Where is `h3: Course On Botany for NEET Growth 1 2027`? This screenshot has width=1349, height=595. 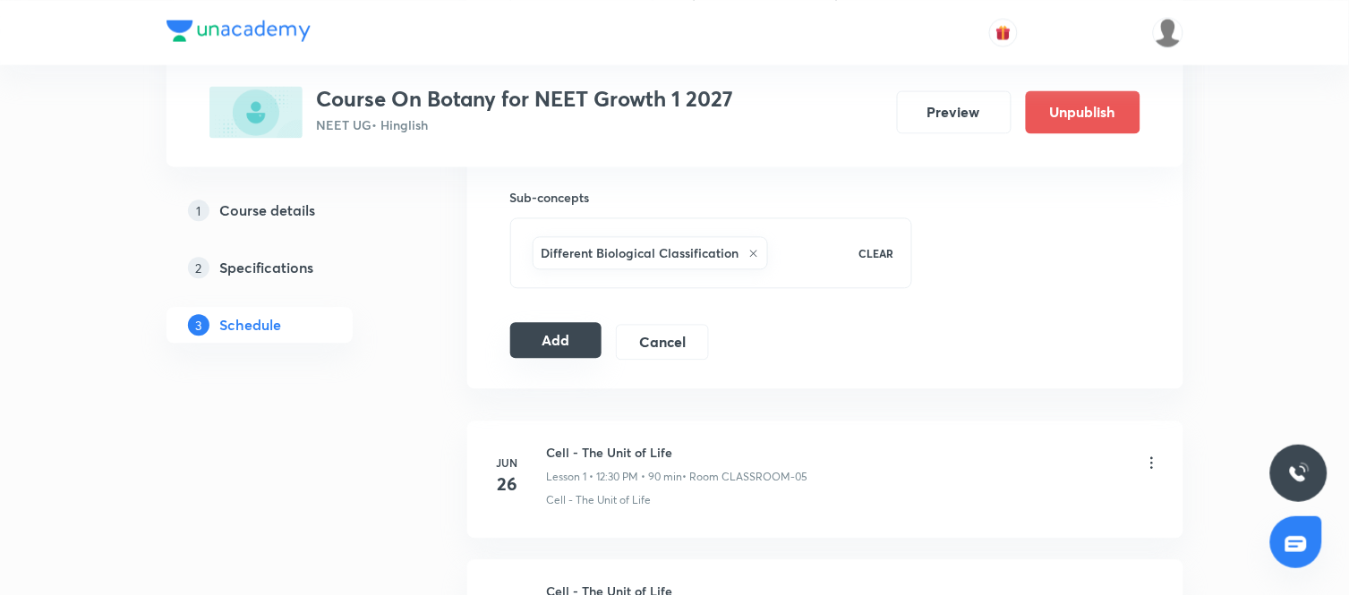
h3: Course On Botany for NEET Growth 1 2027 is located at coordinates (526, 99).